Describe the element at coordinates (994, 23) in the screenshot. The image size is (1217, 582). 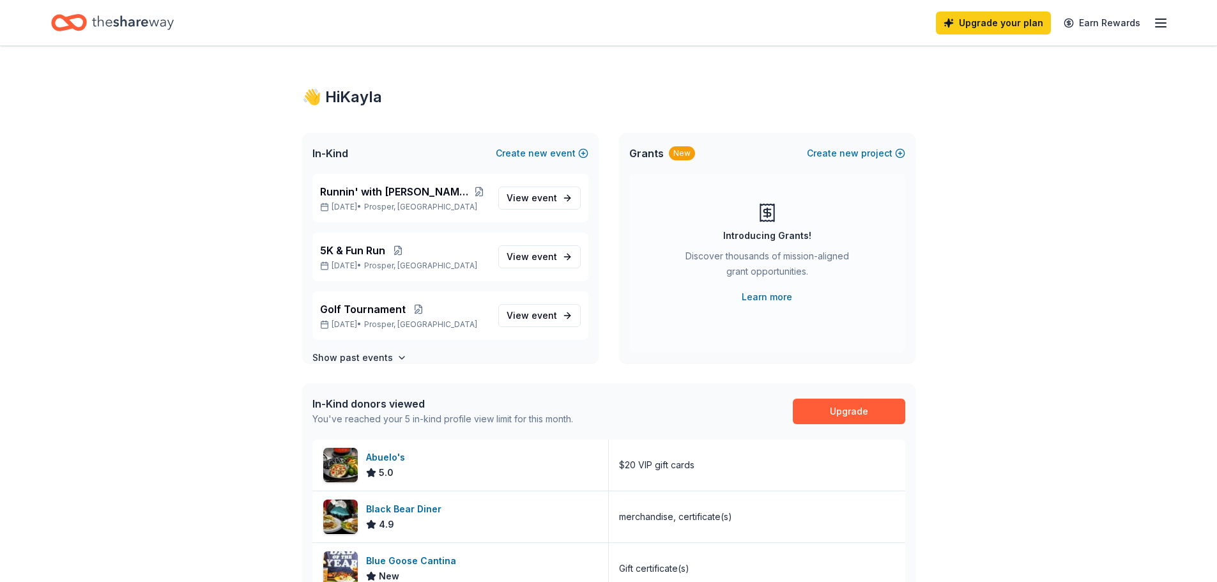
I see `a: Upgrade your plan` at that location.